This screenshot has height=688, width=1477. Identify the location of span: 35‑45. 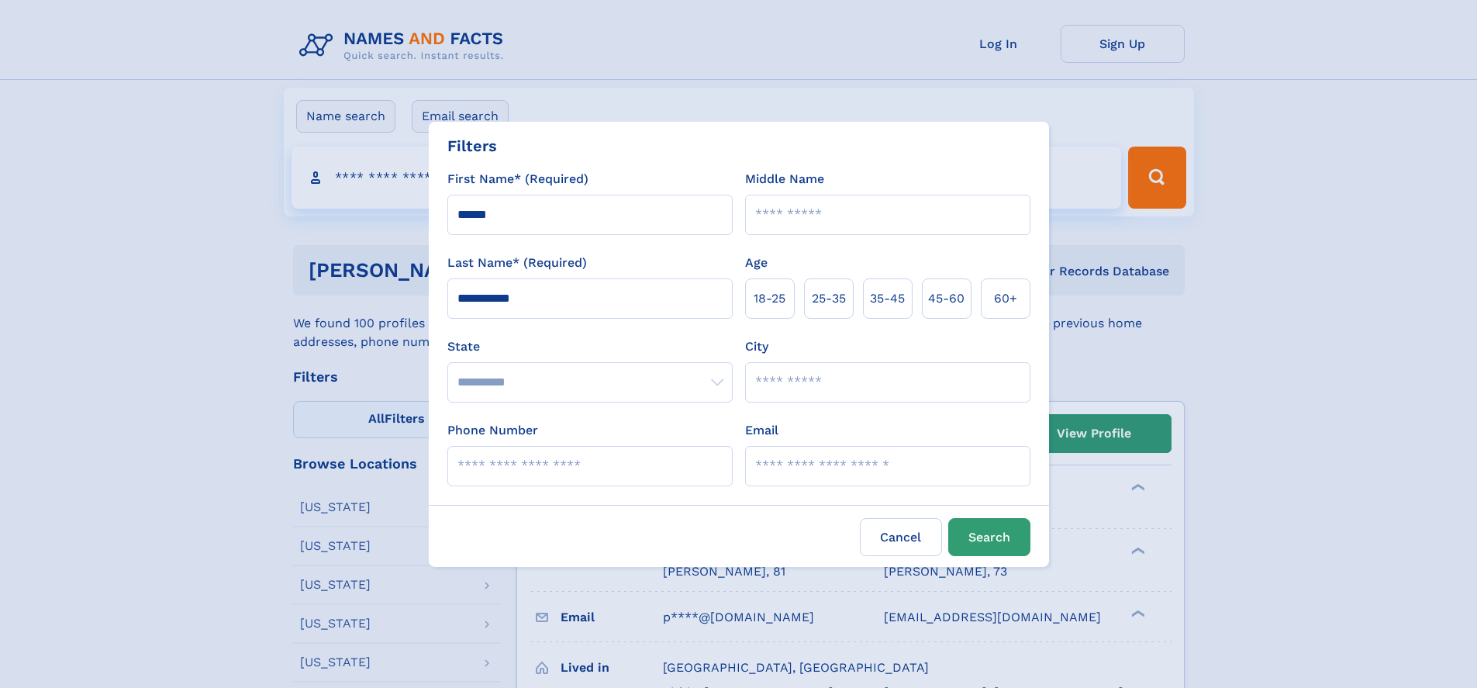
(887, 299).